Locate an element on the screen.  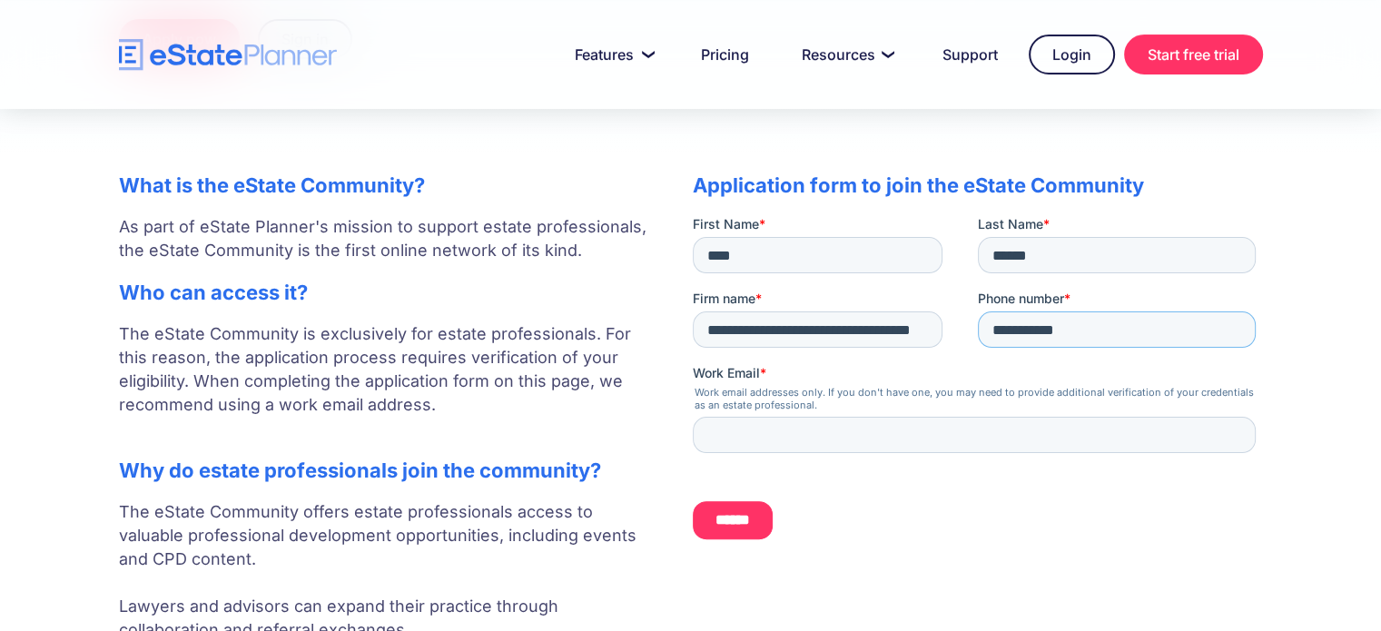
a: Resources is located at coordinates (845, 54).